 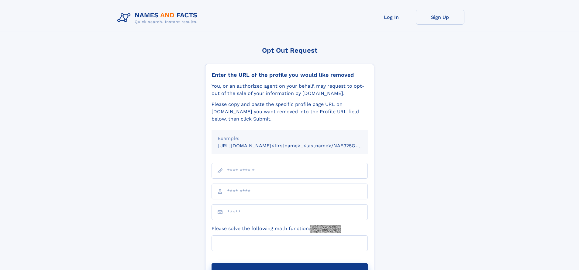 I want to click on label: Please solve the following math function:, so click(x=276, y=229).